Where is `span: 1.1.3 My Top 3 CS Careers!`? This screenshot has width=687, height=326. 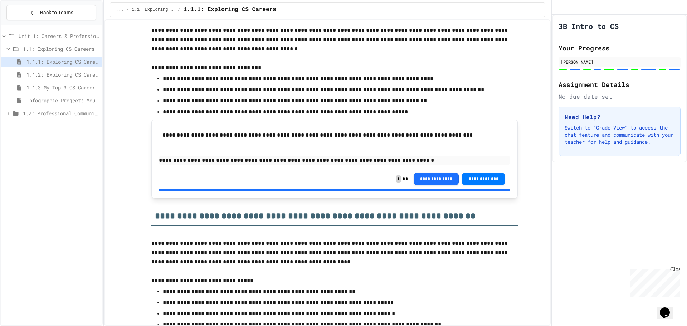 span: 1.1.3 My Top 3 CS Careers! is located at coordinates (63, 87).